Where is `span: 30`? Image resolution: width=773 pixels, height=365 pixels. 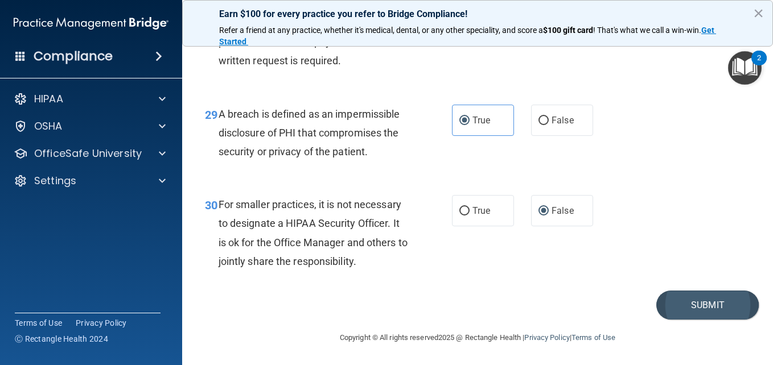
span: 30 is located at coordinates (211, 205).